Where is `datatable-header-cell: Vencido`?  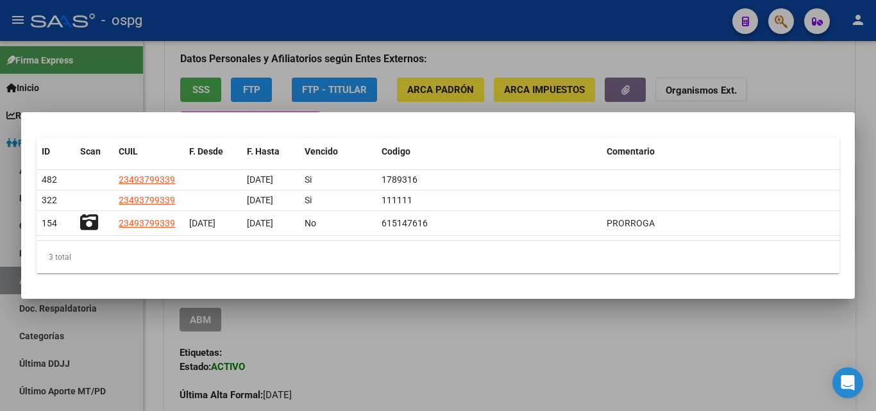 datatable-header-cell: Vencido is located at coordinates (338, 151).